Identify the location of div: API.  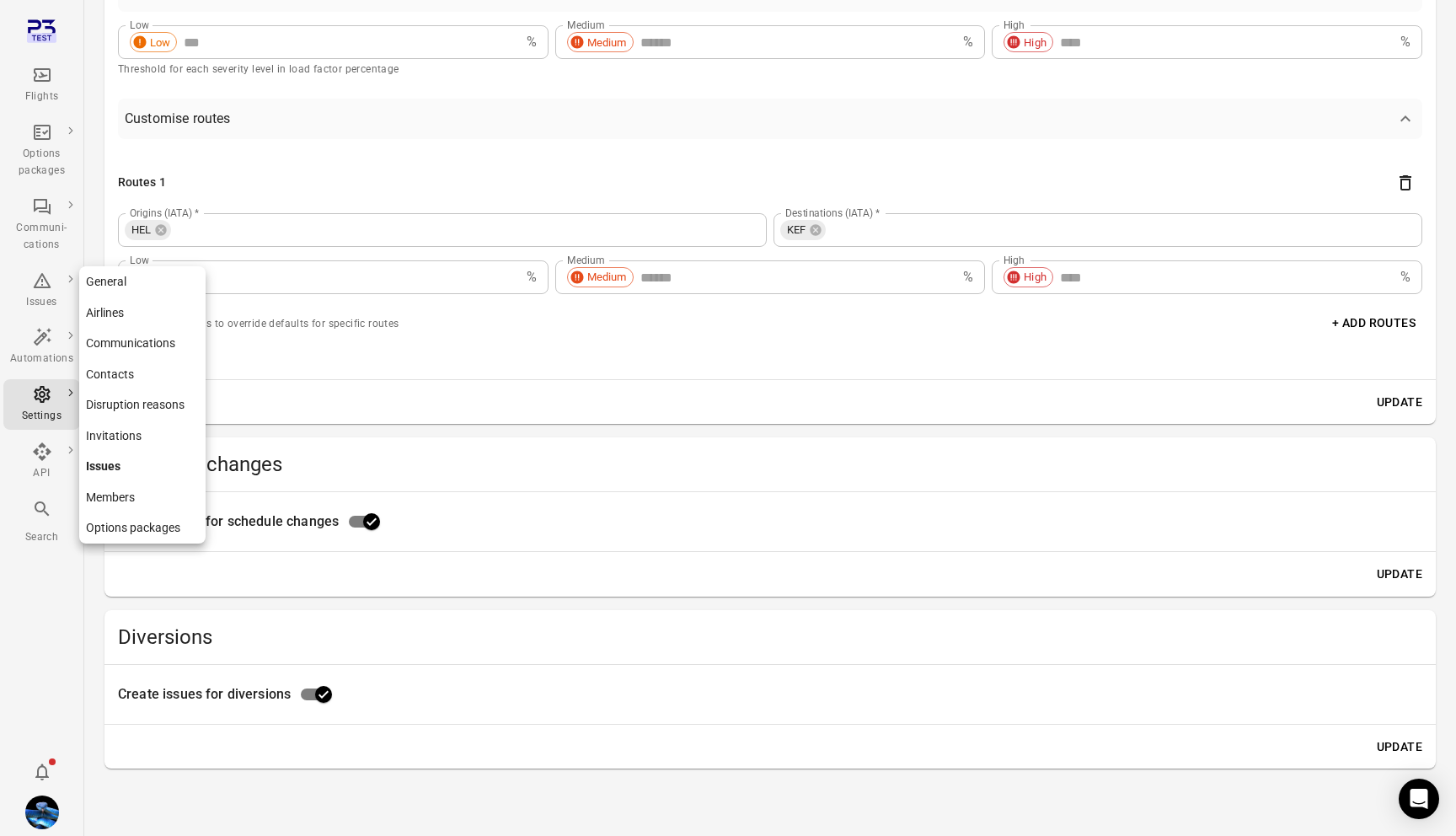
(42, 473).